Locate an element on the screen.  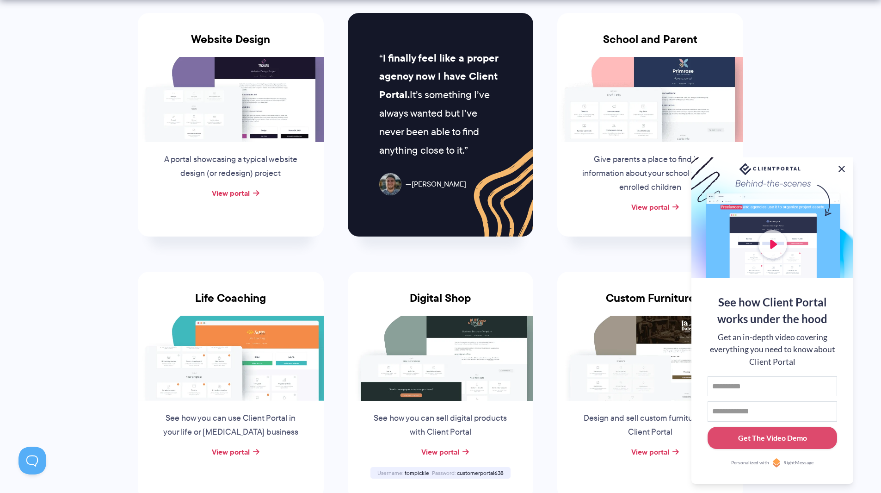
h3: Life Coaching is located at coordinates (231, 303).